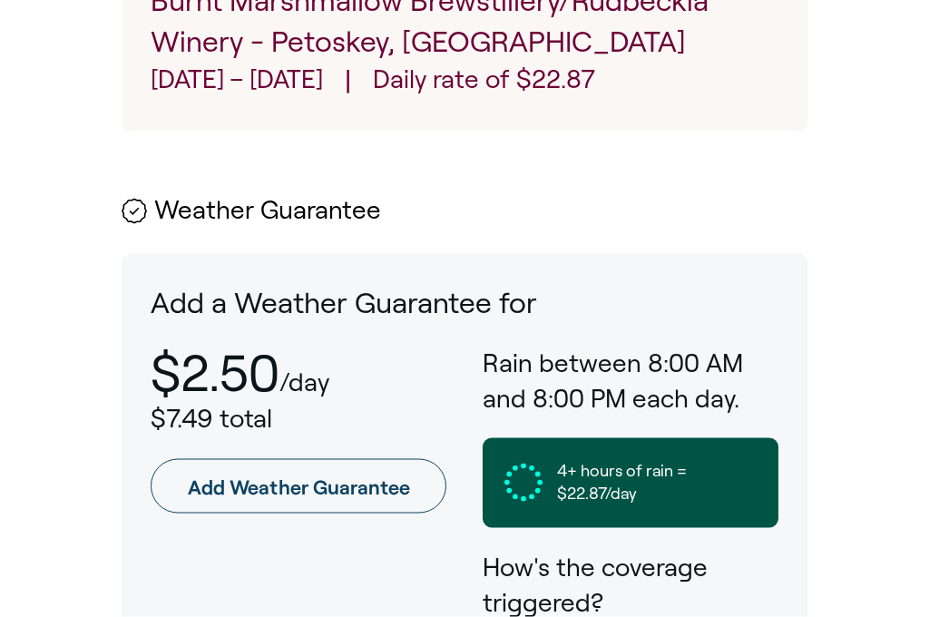 This screenshot has height=617, width=929. What do you see at coordinates (298, 486) in the screenshot?
I see `a: Add Weather Guarantee` at bounding box center [298, 486].